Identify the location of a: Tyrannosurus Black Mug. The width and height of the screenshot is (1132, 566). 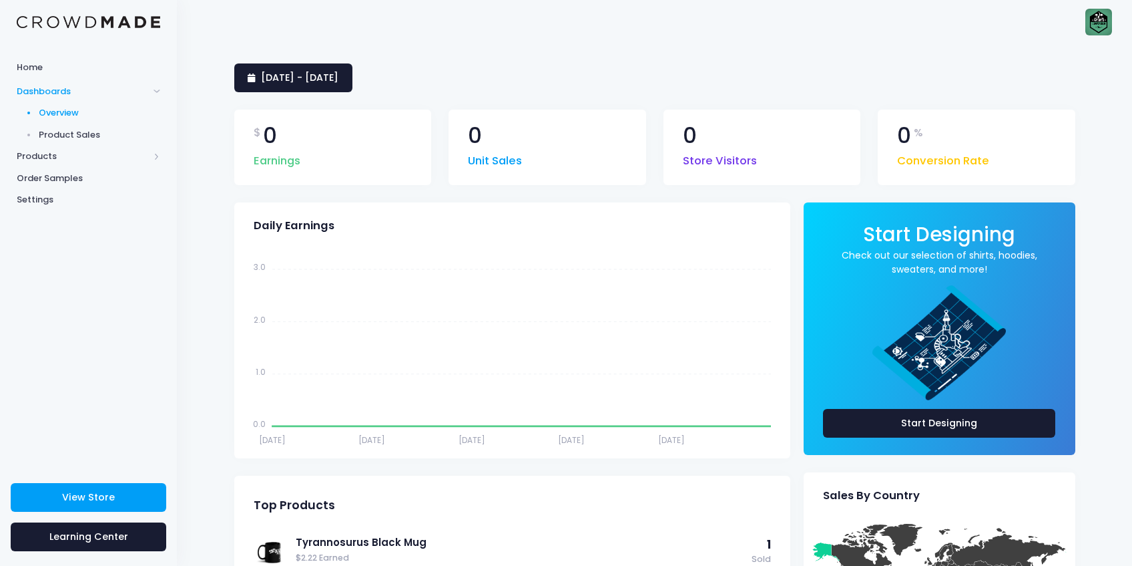
(520, 542).